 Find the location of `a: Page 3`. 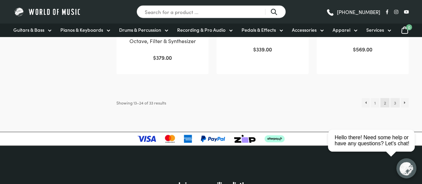

a: Page 3 is located at coordinates (394, 103).